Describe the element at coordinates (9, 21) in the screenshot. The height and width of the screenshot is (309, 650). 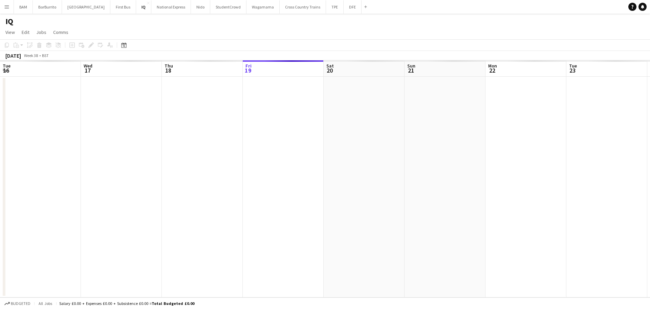
I see `h1: IQ` at that location.